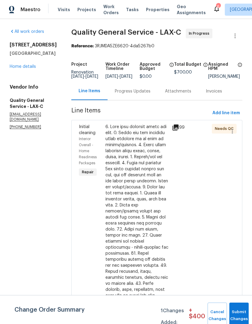 This screenshot has height=324, width=252. What do you see at coordinates (133, 91) in the screenshot?
I see `div: Progress Updates` at bounding box center [133, 91].